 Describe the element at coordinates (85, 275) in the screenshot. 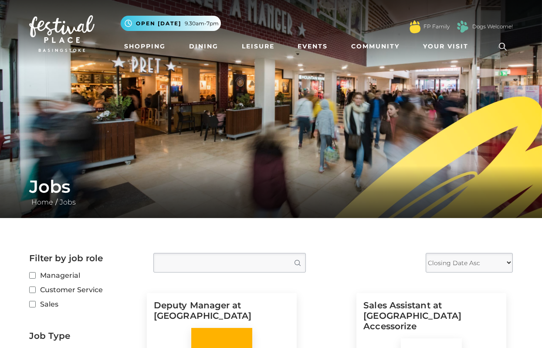

I see `label: Managerial` at that location.